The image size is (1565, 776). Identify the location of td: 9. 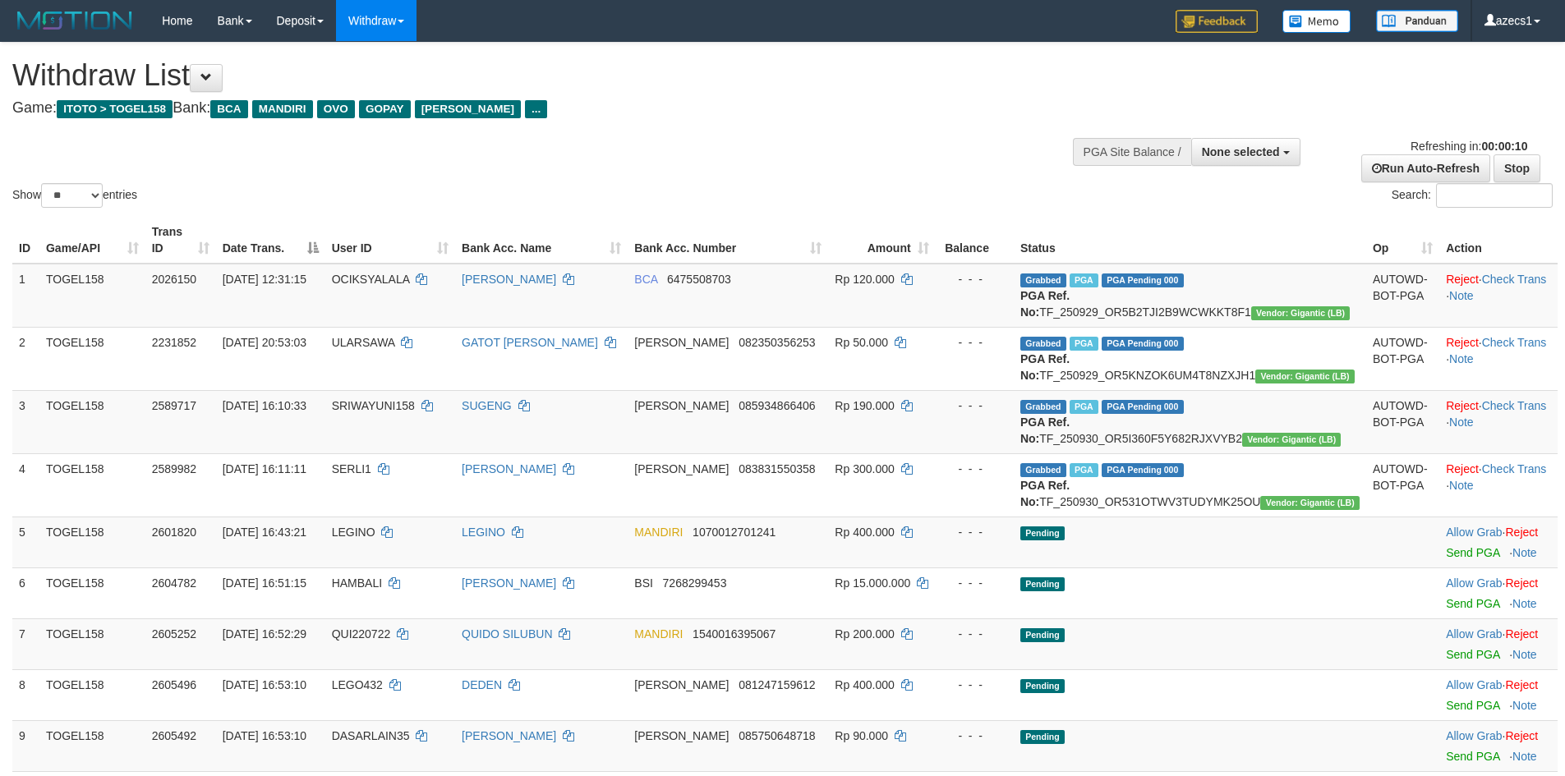
(25, 746).